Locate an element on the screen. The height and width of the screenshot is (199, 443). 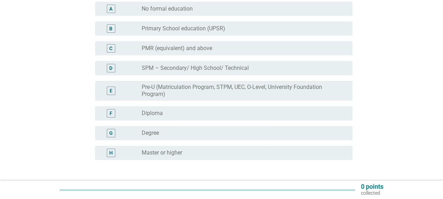
label: Degree is located at coordinates (150, 133).